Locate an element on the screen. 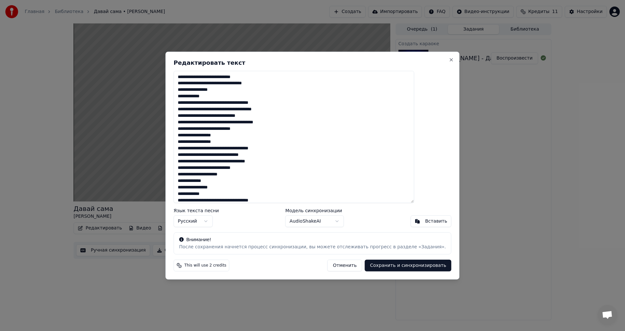 Image resolution: width=625 pixels, height=331 pixels. div: Вставить is located at coordinates (436, 221).